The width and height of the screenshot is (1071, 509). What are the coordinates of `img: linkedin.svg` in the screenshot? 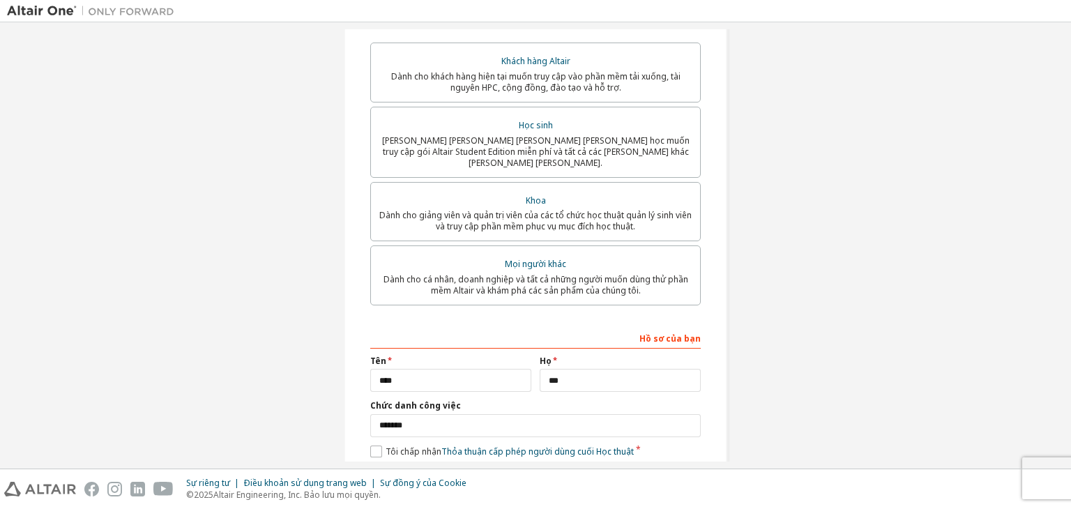 It's located at (137, 489).